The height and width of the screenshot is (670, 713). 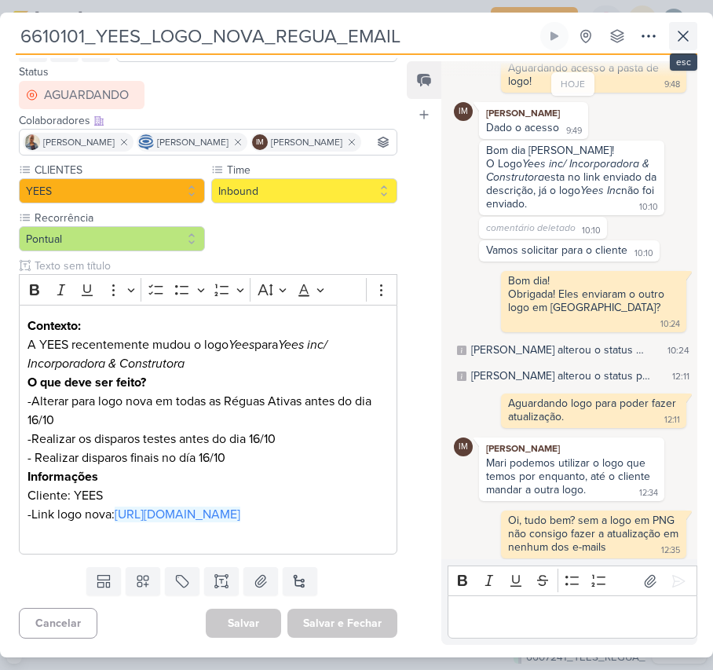 What do you see at coordinates (86, 382) in the screenshot?
I see `strong: O que deve ser feito?` at bounding box center [86, 382].